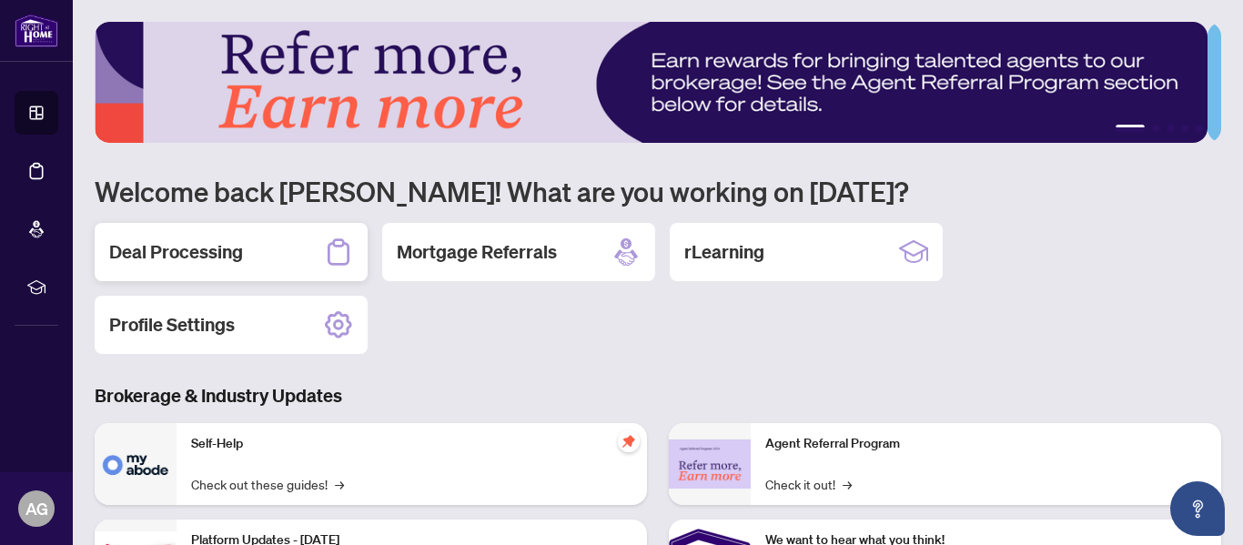 This screenshot has width=1243, height=545. I want to click on a: Check out these guides!→, so click(267, 484).